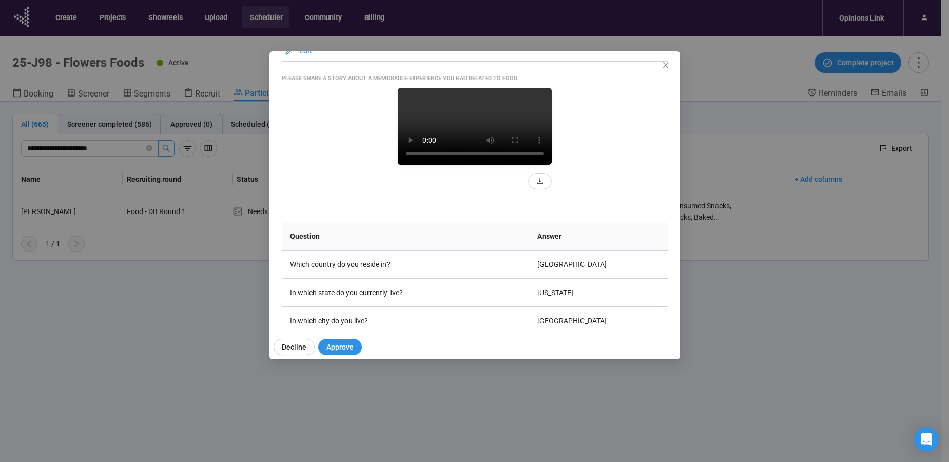  Describe the element at coordinates (665, 66) in the screenshot. I see `button: Close` at that location.